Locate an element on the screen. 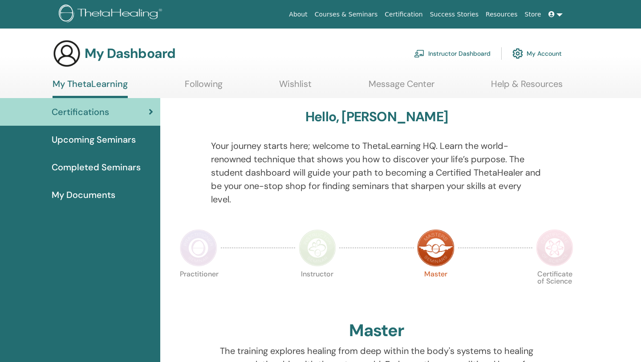 This screenshot has height=362, width=641. a: Instructor Dashboard is located at coordinates (453, 53).